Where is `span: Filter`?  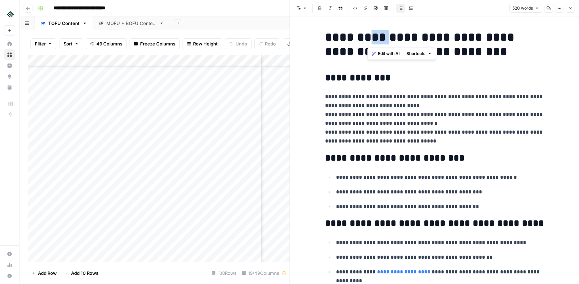
span: Filter is located at coordinates (40, 44).